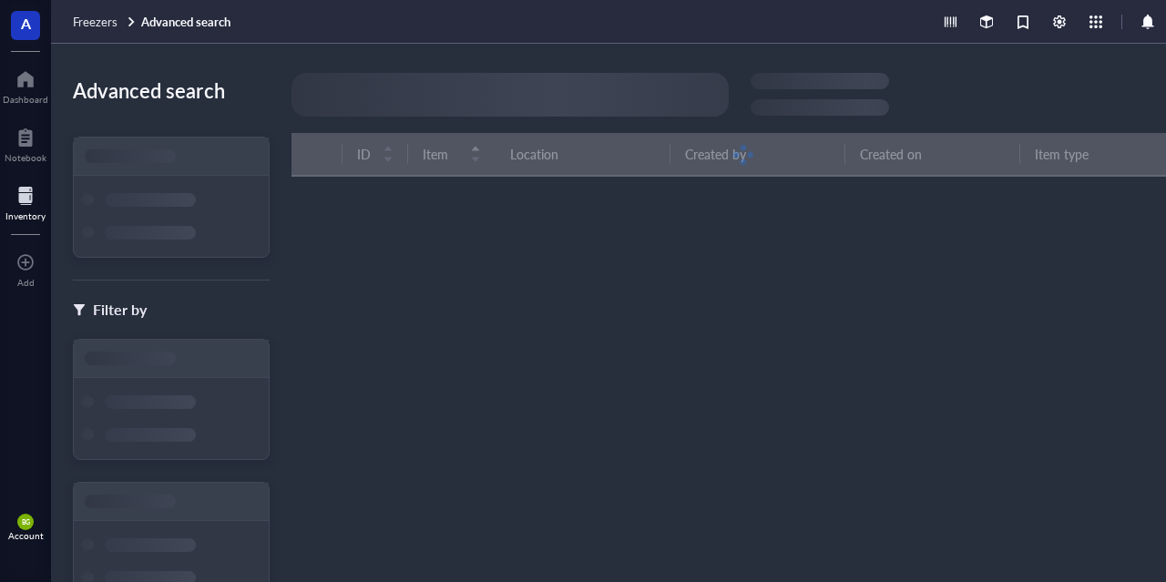 Image resolution: width=1166 pixels, height=582 pixels. What do you see at coordinates (26, 143) in the screenshot?
I see `a: Notebook` at bounding box center [26, 143].